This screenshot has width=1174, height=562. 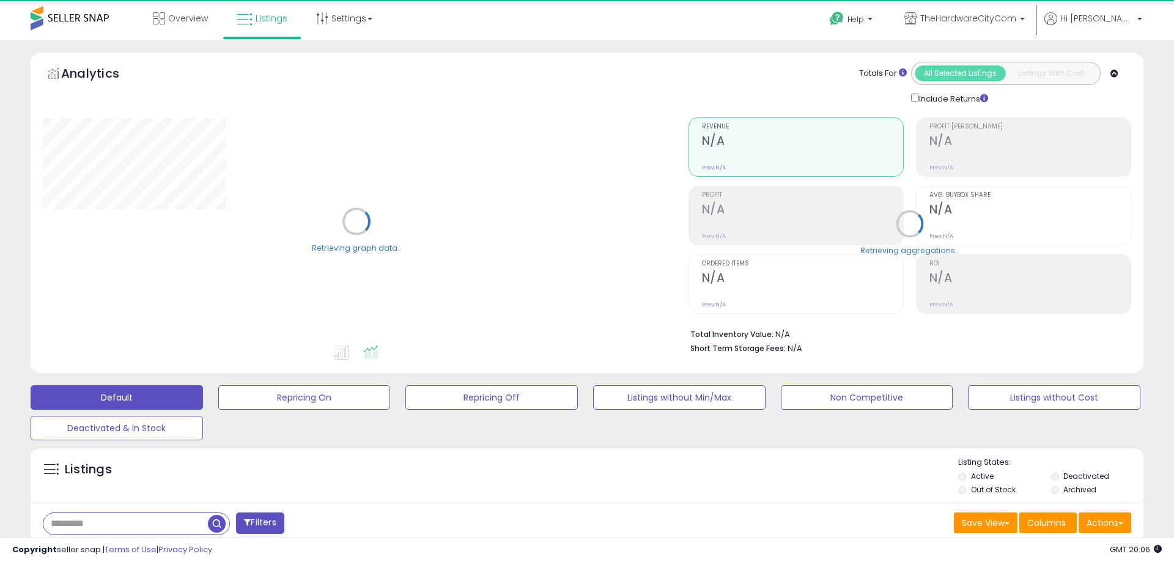 I want to click on p: Listing States:, so click(x=1050, y=462).